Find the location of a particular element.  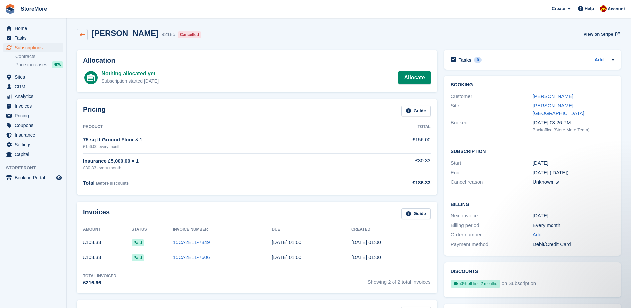

div: Cancelled is located at coordinates (189, 35).